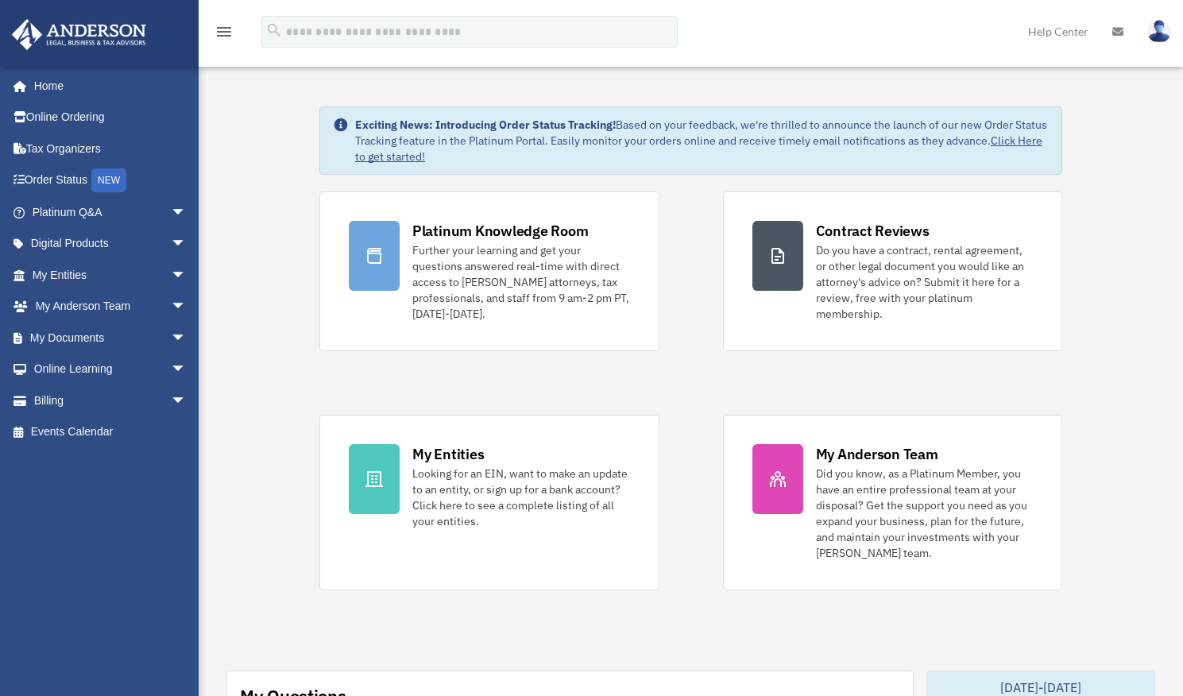 This screenshot has width=1183, height=696. I want to click on div: My Anderson Team, so click(877, 453).